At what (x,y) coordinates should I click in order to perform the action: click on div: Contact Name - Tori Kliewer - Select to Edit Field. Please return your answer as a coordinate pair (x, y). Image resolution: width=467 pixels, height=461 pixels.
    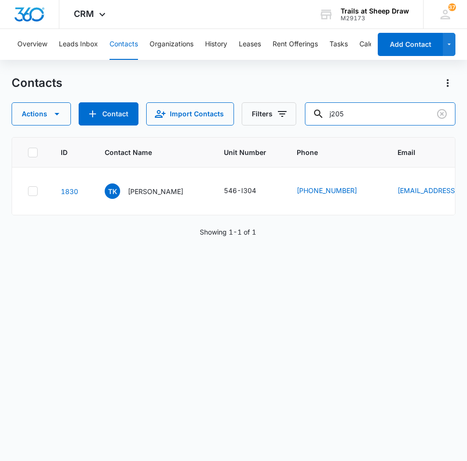
    Looking at the image, I should click on (152, 191).